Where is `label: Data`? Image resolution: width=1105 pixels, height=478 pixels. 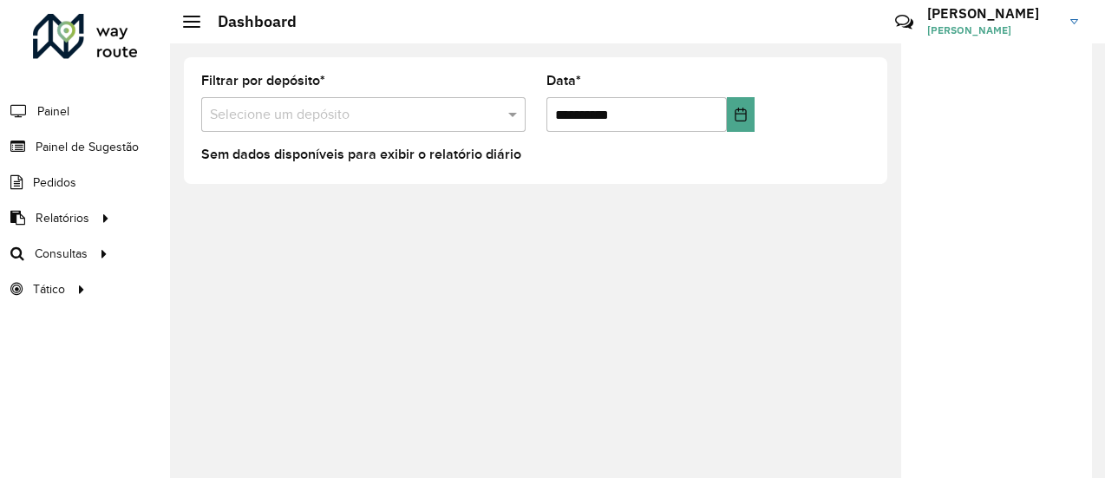
label: Data is located at coordinates (564, 81).